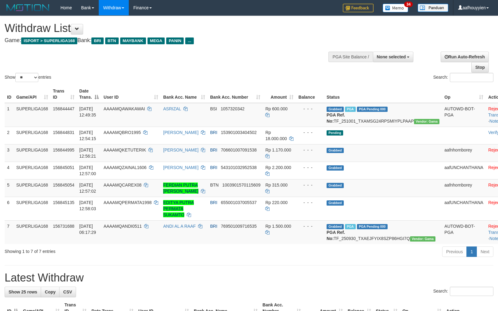 This screenshot has width=498, height=311. I want to click on select: Showentries, so click(27, 77).